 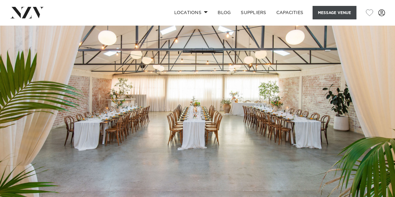 What do you see at coordinates (224, 12) in the screenshot?
I see `a: BLOG` at bounding box center [224, 12].